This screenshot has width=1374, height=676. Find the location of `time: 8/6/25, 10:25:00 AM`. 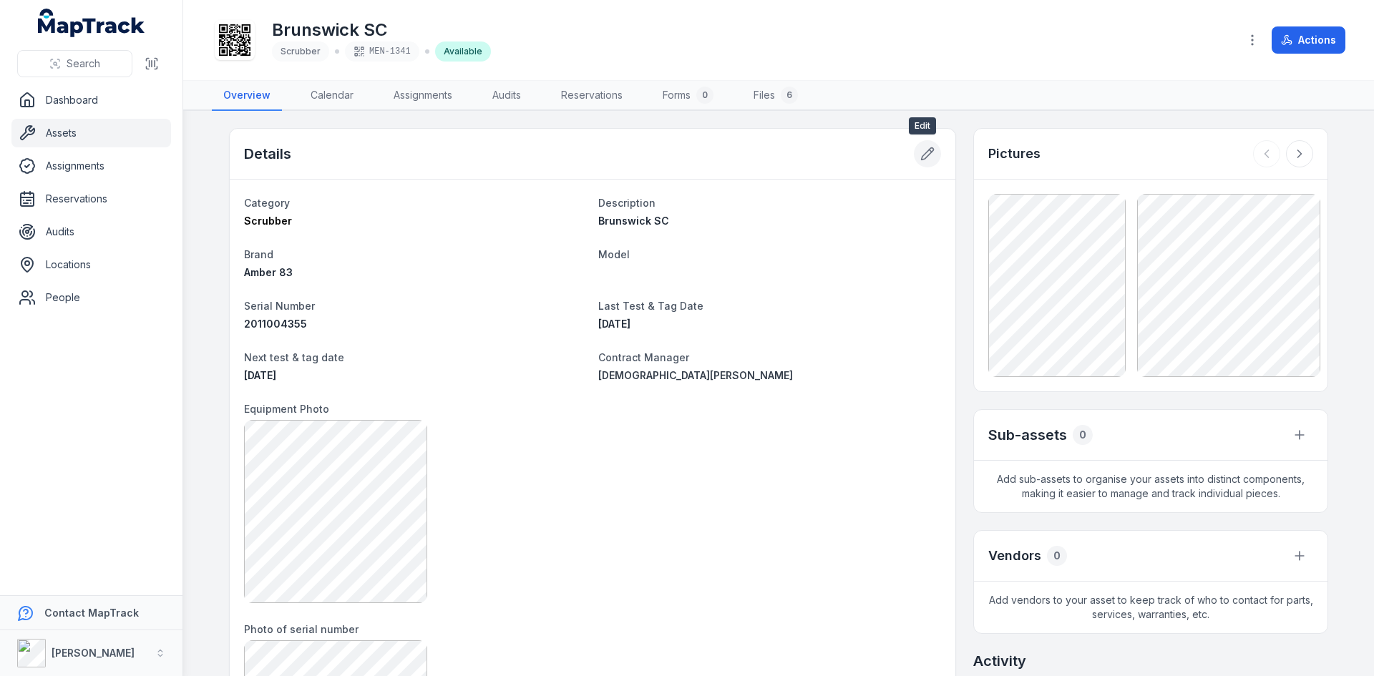

time: 8/6/25, 10:25:00 AM is located at coordinates (614, 323).